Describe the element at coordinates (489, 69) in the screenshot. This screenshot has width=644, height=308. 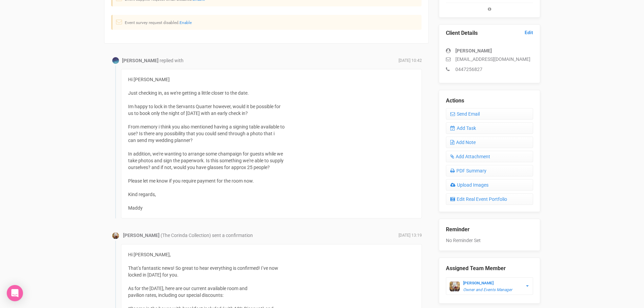
I see `p: 0447256827` at that location.